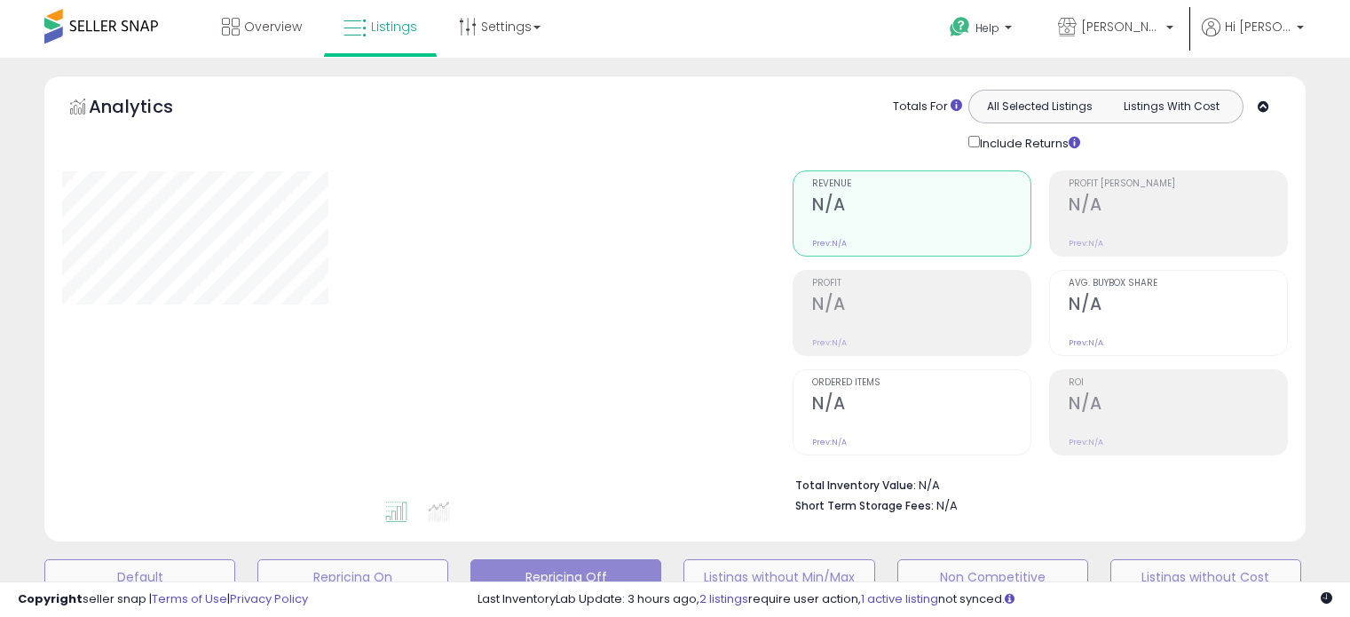 This screenshot has width=1350, height=617. I want to click on b: Short Term Storage Fees:, so click(864, 505).